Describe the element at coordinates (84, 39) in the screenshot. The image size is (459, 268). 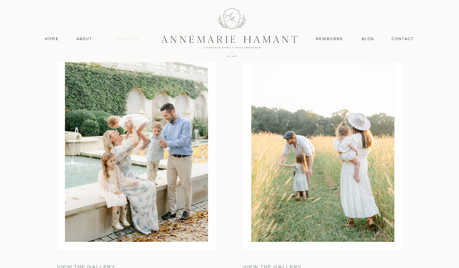
I see `nav: About` at that location.